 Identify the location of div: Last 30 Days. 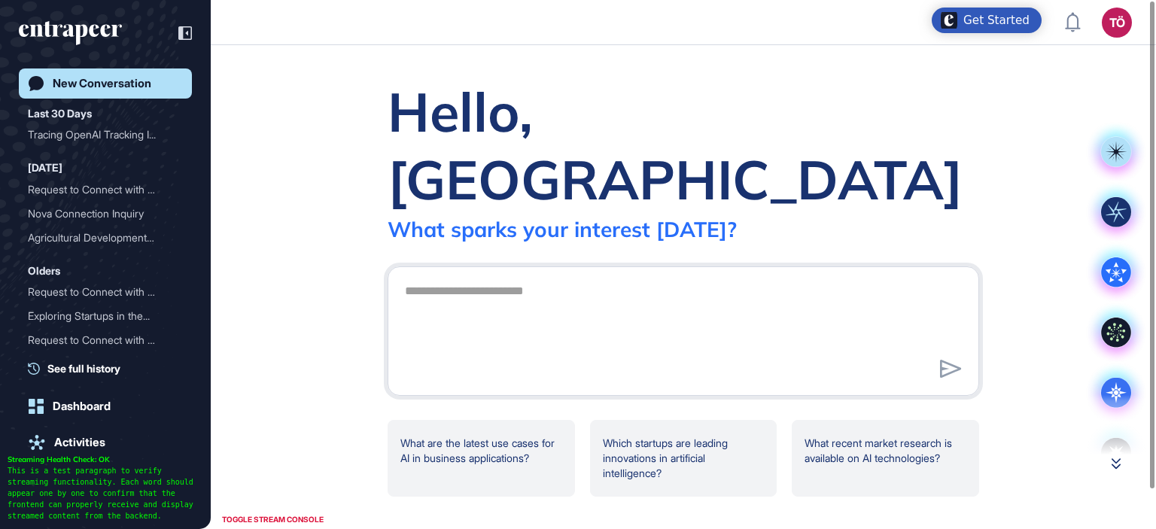
(59, 114).